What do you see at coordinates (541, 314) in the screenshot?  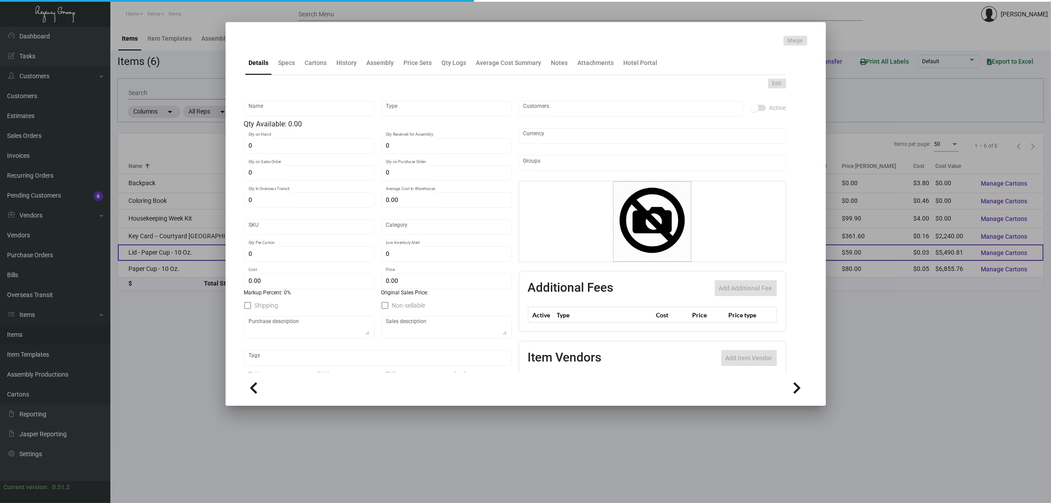 I see `th: Active` at bounding box center [541, 314].